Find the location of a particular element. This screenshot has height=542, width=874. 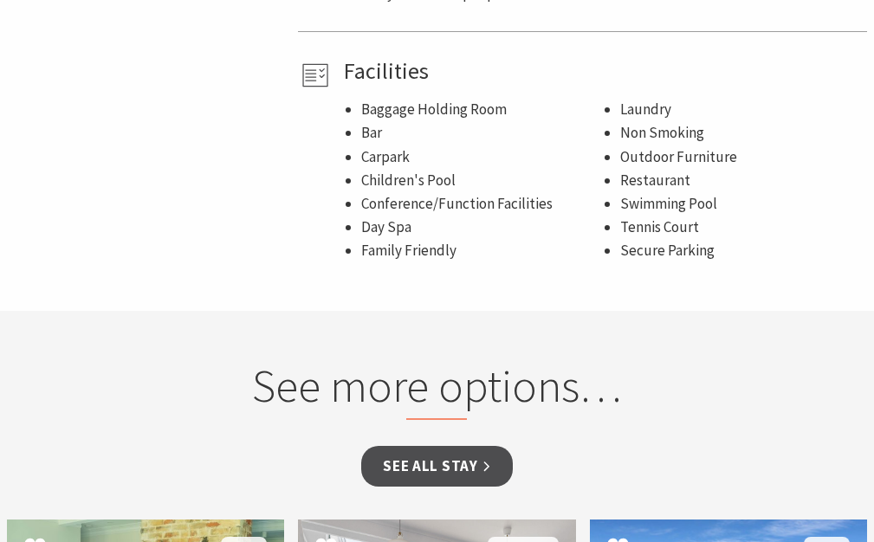

li: Tennis Court is located at coordinates (741, 227).